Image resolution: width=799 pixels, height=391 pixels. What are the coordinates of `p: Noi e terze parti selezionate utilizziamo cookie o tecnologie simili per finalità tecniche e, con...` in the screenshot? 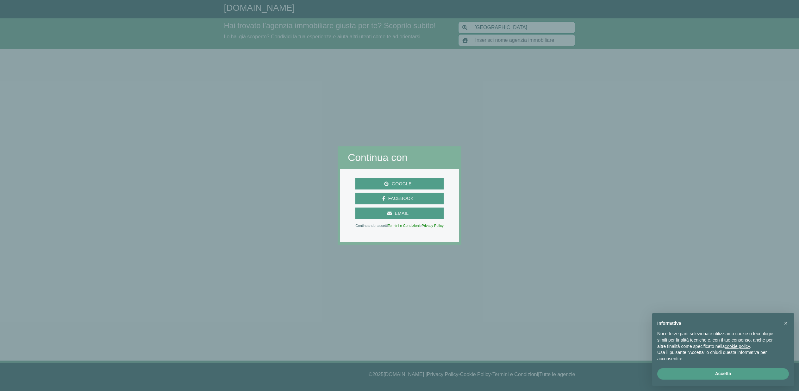 It's located at (718, 340).